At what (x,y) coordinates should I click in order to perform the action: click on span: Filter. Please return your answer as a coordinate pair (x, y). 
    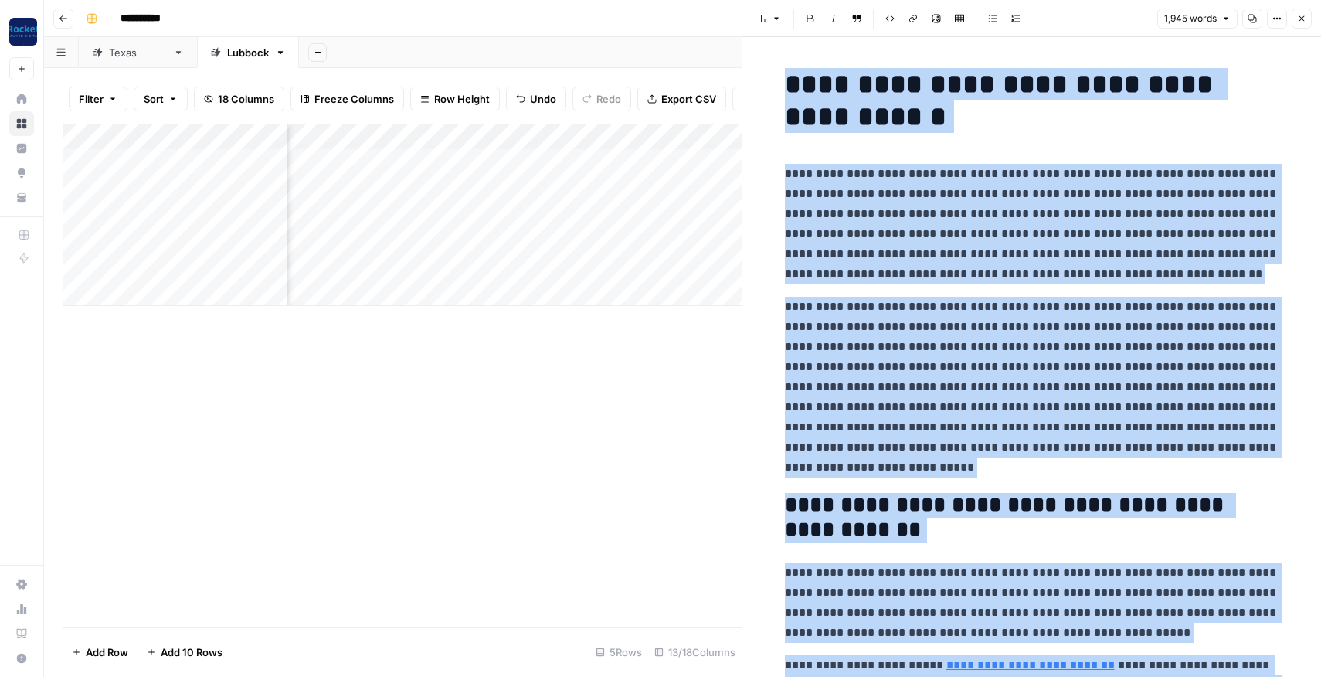
    Looking at the image, I should click on (91, 99).